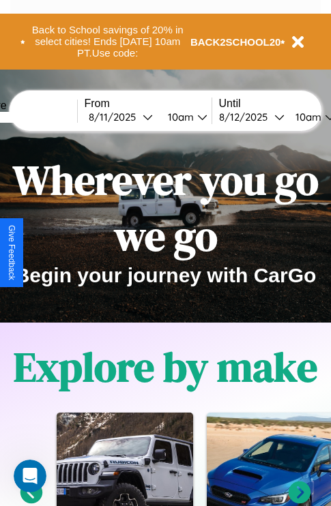 The height and width of the screenshot is (506, 331). Describe the element at coordinates (184, 117) in the screenshot. I see `button: 10am` at that location.